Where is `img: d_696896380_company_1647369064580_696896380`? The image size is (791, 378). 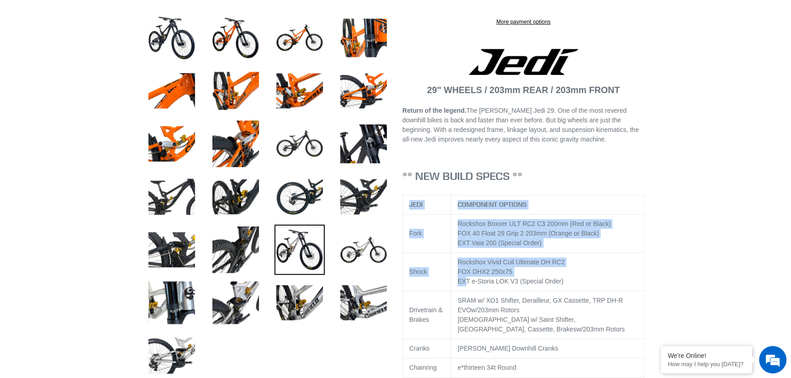
img: d_696896380_company_1647369064580_696896380 is located at coordinates (41, 57).